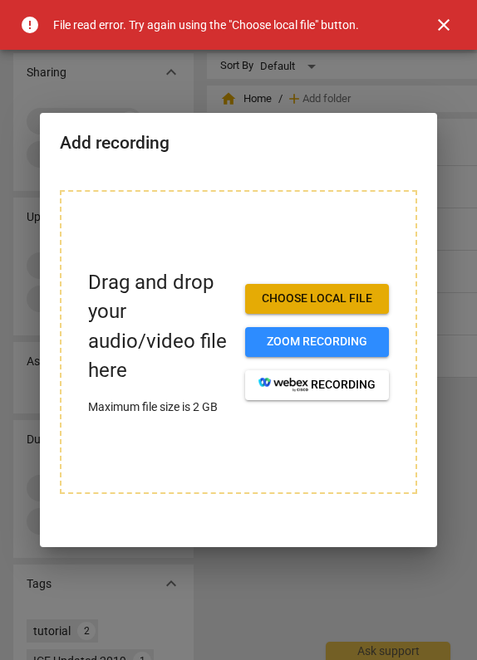  What do you see at coordinates (443, 25) in the screenshot?
I see `span: close` at bounding box center [443, 25].